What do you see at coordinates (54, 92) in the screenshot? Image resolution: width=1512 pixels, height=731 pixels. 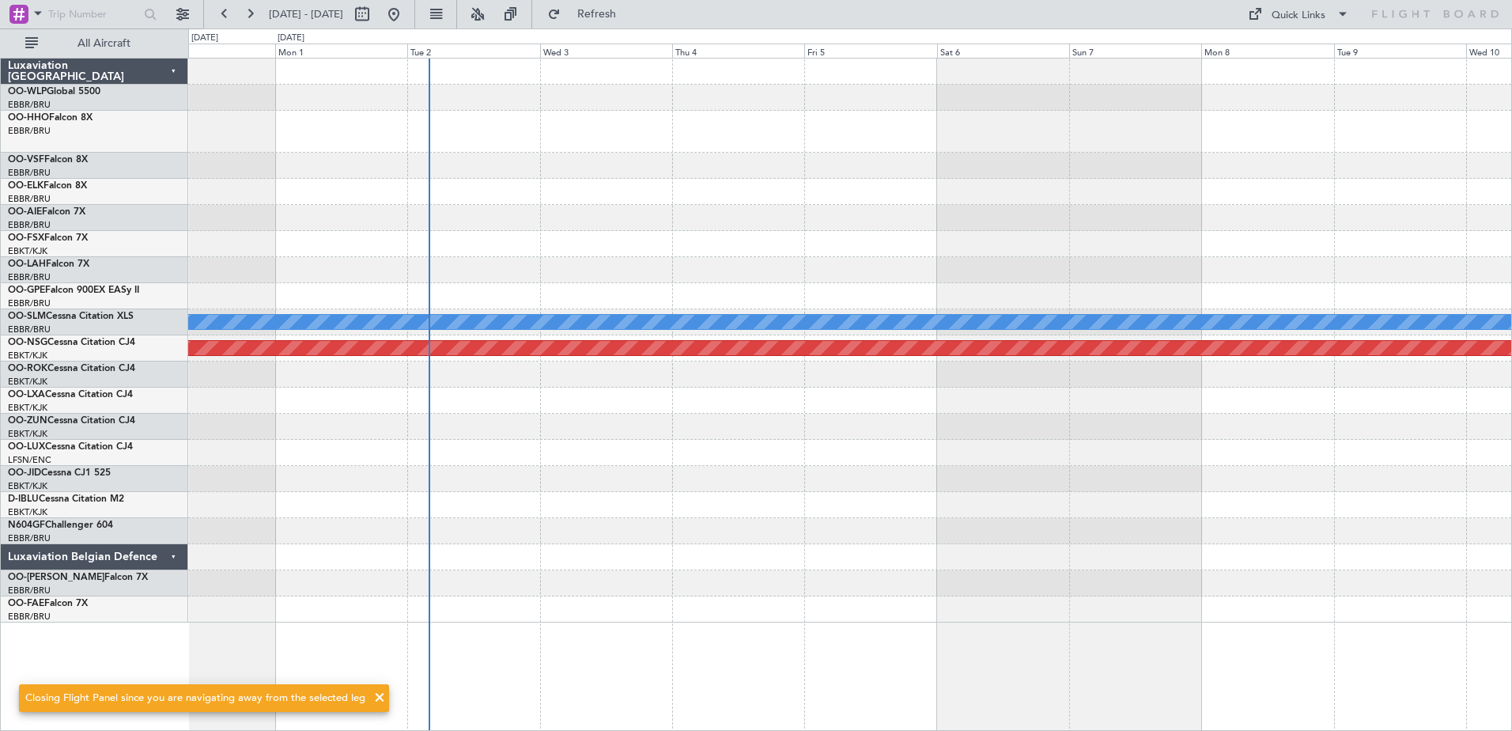 I see `a: OO-WLPGlobal 5500` at bounding box center [54, 92].